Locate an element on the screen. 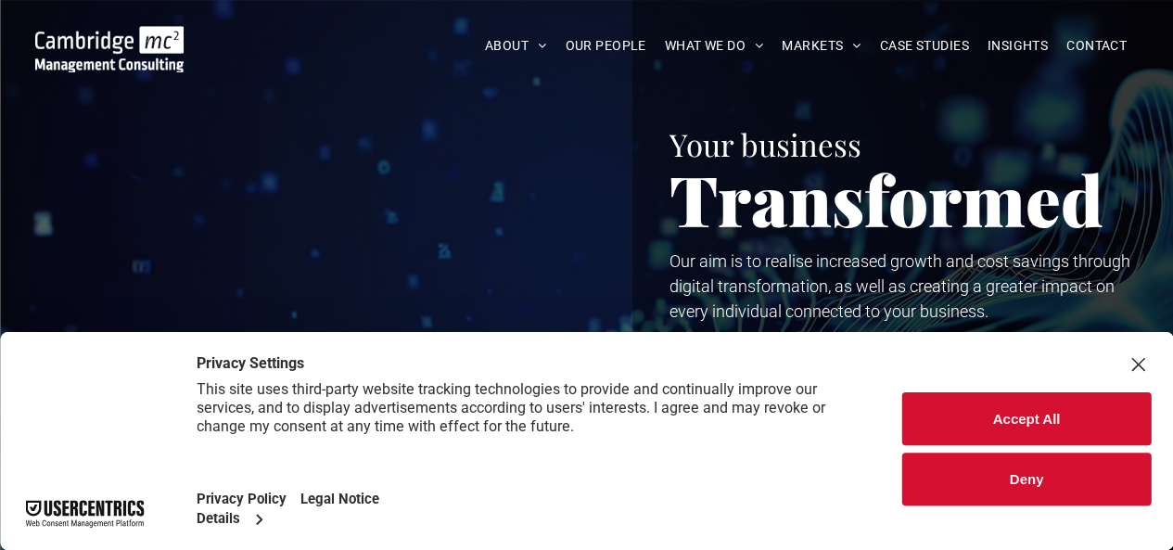 The height and width of the screenshot is (550, 1173). a: MARKETS is located at coordinates (821, 45).